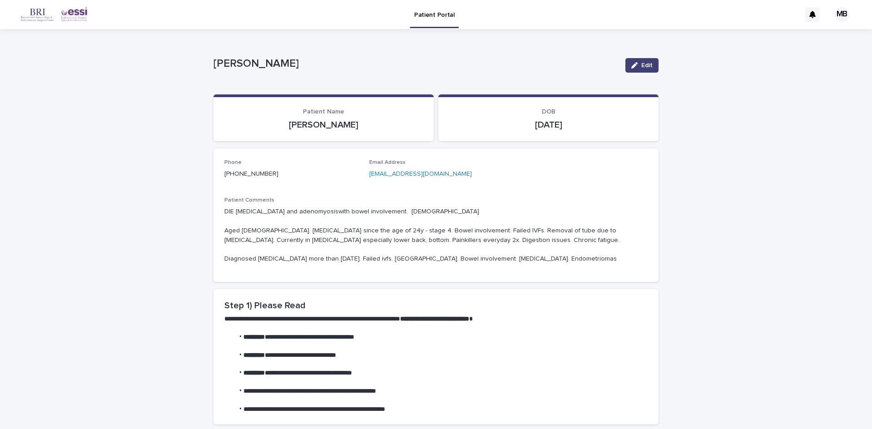  What do you see at coordinates (436, 306) in the screenshot?
I see `h2: Step 1) Please Read` at bounding box center [436, 306].